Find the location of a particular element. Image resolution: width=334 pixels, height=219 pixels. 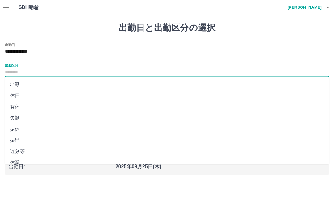

label: 出勤日 is located at coordinates (10, 45).